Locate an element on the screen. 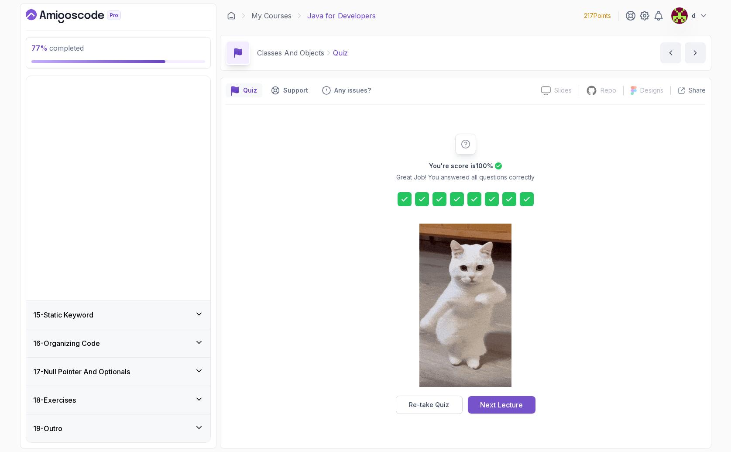  button: next content is located at coordinates (695, 53).